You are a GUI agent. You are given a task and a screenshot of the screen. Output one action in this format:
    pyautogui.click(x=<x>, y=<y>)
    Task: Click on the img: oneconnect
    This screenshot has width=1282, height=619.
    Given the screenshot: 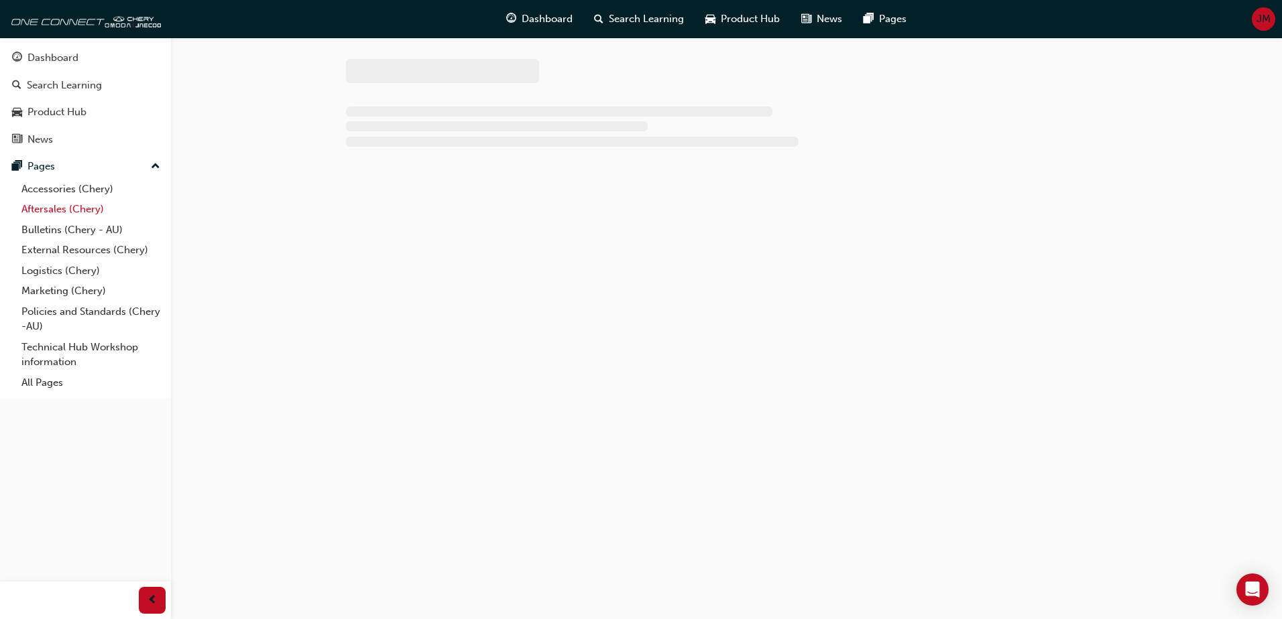 What is the action you would take?
    pyautogui.click(x=84, y=19)
    